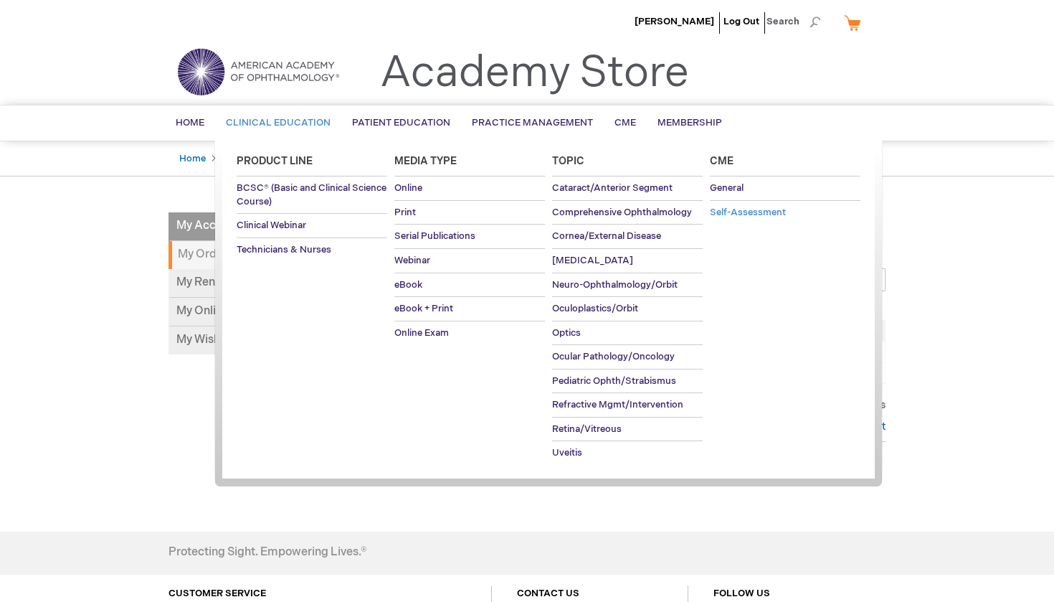 This screenshot has height=602, width=1054. Describe the element at coordinates (405, 212) in the screenshot. I see `span: Print` at that location.